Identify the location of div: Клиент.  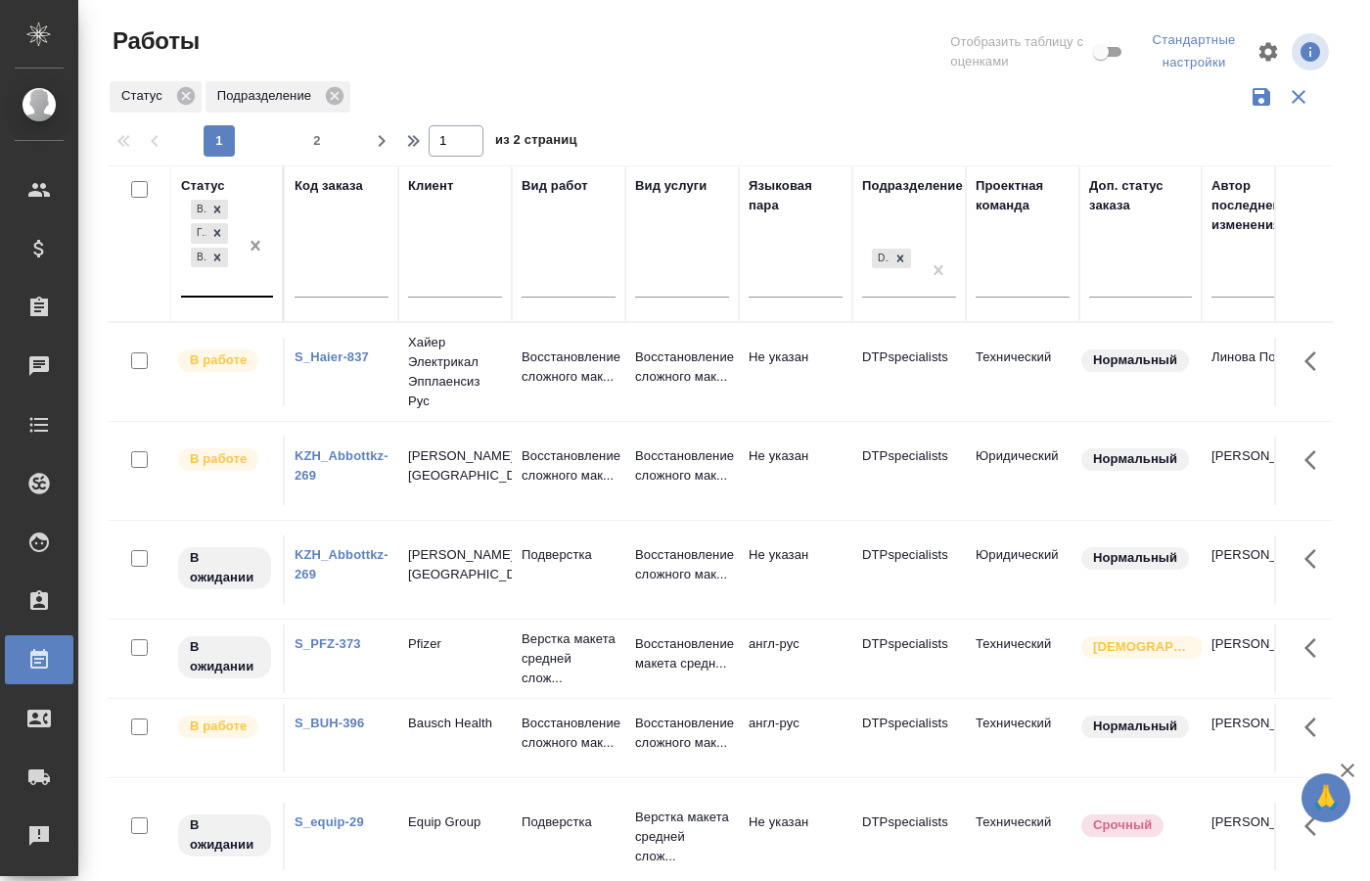
(431, 186).